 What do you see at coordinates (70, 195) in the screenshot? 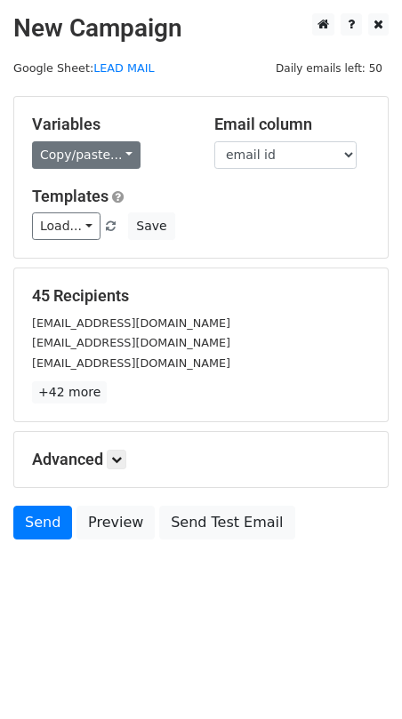
I see `a: Templates` at bounding box center [70, 195].